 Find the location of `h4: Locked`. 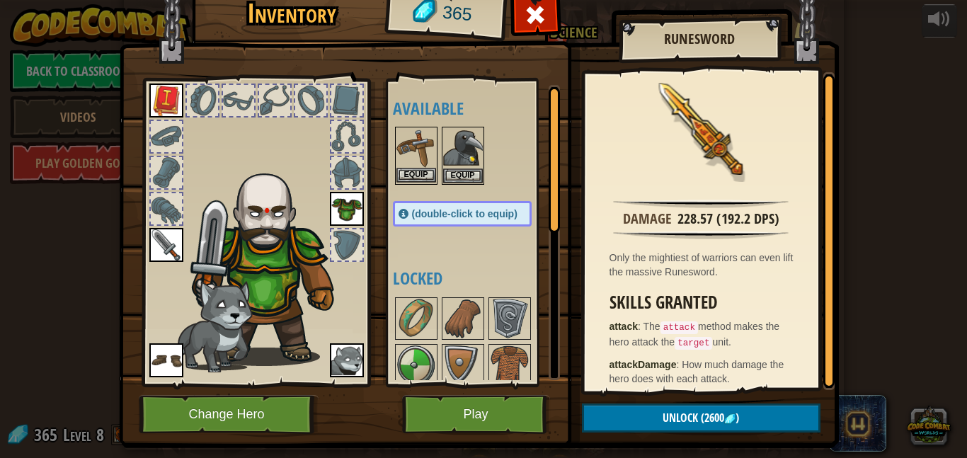

h4: Locked is located at coordinates (476, 278).